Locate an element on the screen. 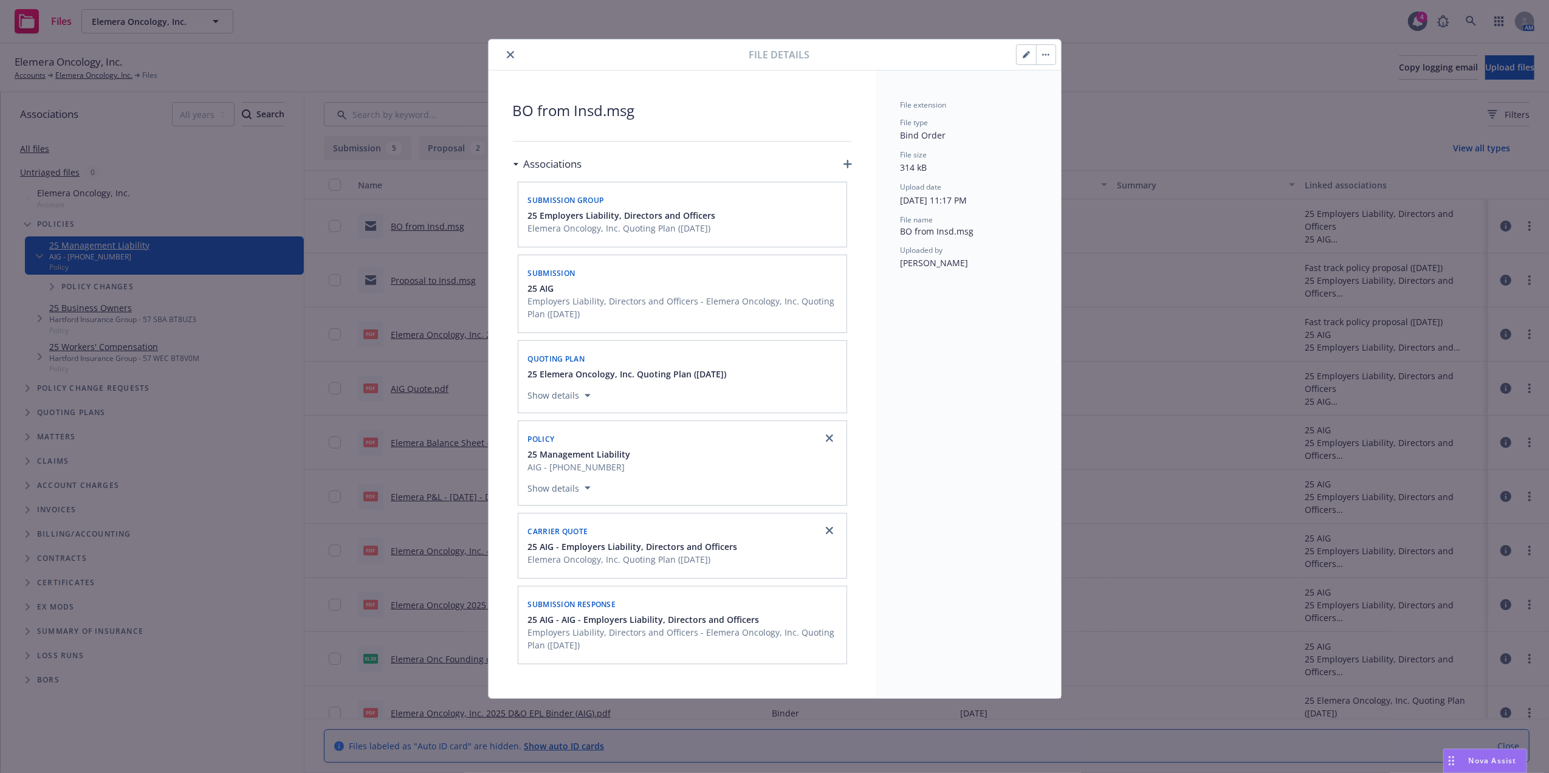 Image resolution: width=1549 pixels, height=773 pixels. button: 25 AIG - Employers Liability, Directors and Officers is located at coordinates (633, 546).